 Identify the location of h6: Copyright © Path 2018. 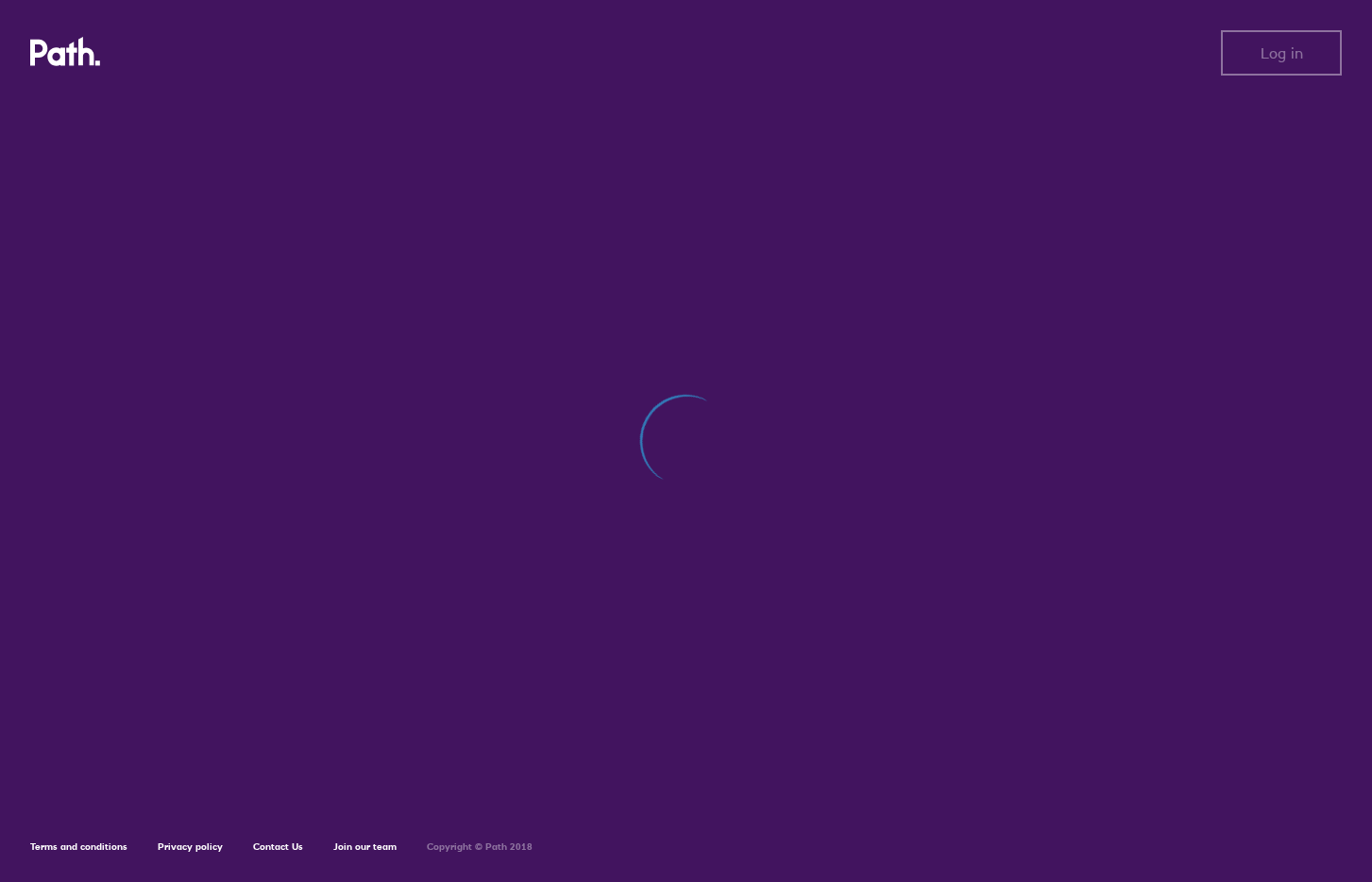
(480, 847).